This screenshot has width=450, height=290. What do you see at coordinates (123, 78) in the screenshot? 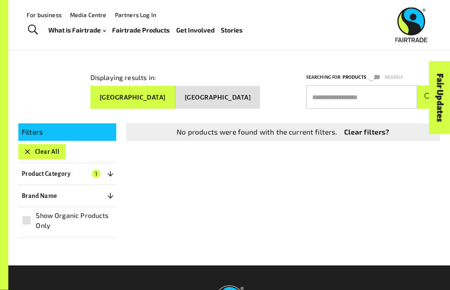
I see `p: Displaying results in:` at bounding box center [123, 78].